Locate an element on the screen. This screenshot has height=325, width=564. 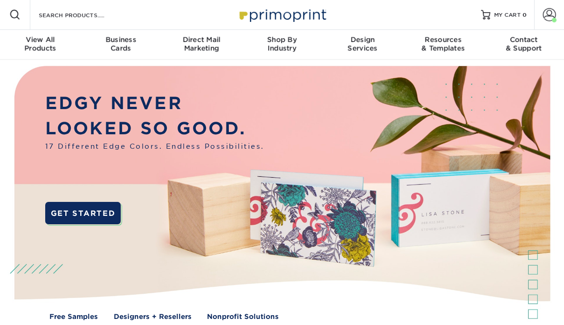
a: Nonprofit Solutions is located at coordinates (243, 317).